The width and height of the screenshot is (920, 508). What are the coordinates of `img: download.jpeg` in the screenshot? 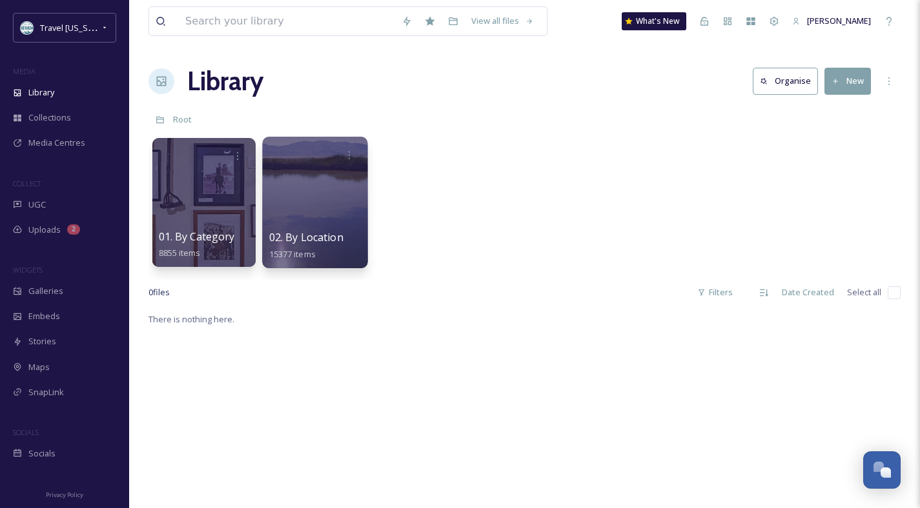 It's located at (27, 28).